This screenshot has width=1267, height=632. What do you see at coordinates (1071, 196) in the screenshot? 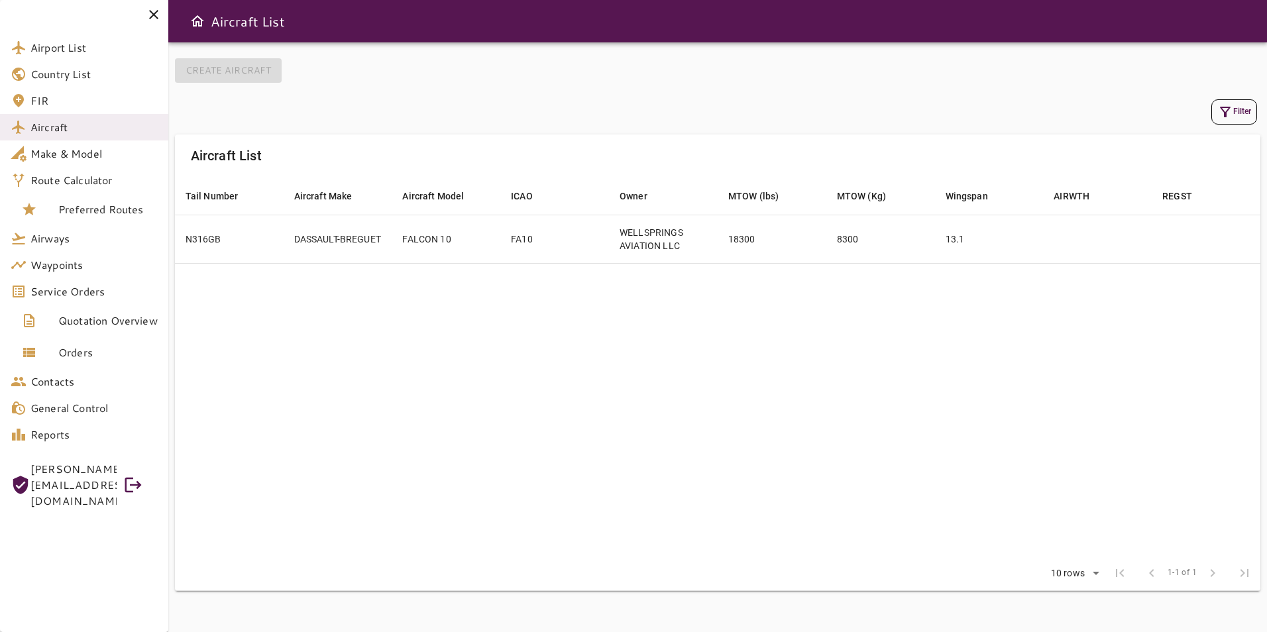
I see `div: AIRWTH` at bounding box center [1071, 196].